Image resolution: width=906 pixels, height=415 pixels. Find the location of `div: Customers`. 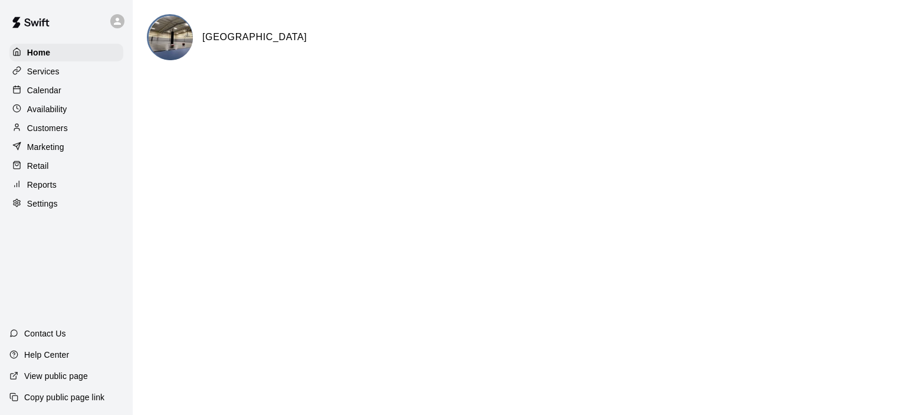

div: Customers is located at coordinates (66, 128).